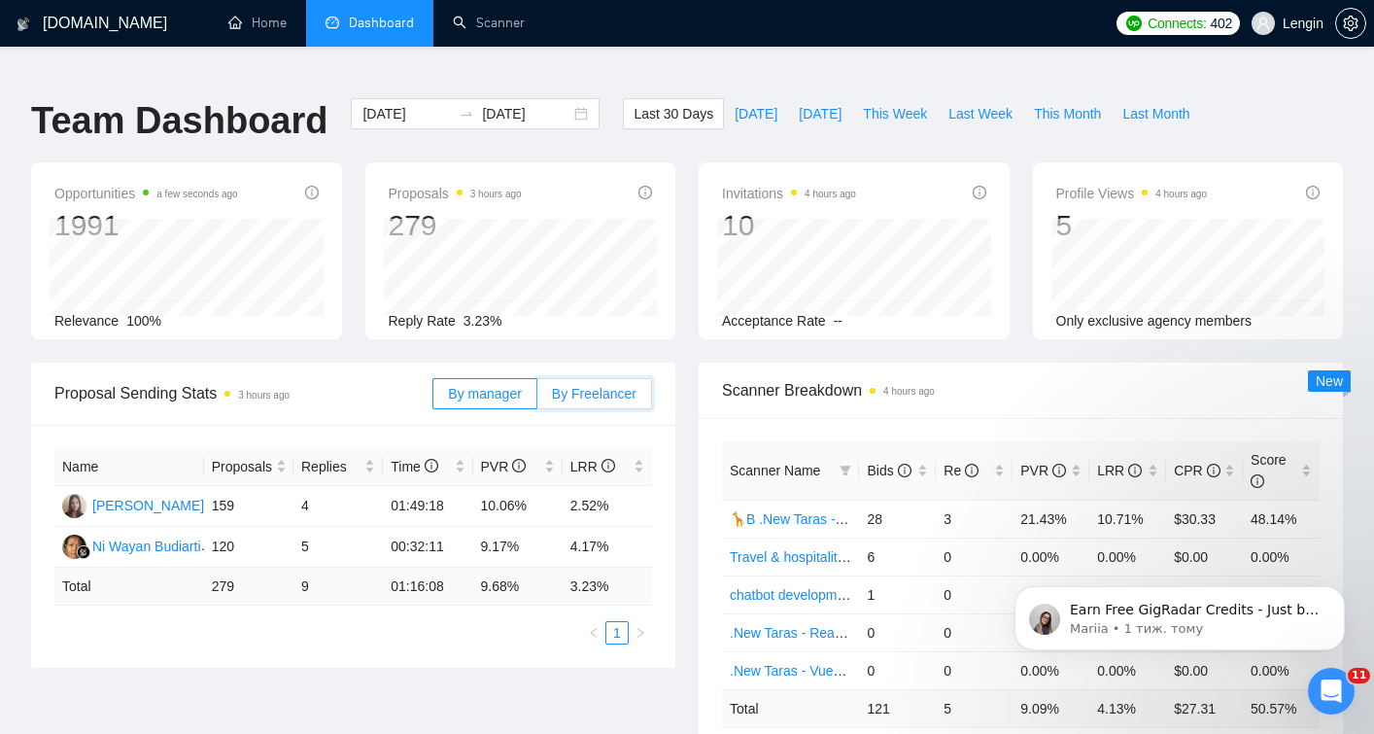 Image resolution: width=1374 pixels, height=734 pixels. Describe the element at coordinates (414, 467) in the screenshot. I see `span: Time` at that location.